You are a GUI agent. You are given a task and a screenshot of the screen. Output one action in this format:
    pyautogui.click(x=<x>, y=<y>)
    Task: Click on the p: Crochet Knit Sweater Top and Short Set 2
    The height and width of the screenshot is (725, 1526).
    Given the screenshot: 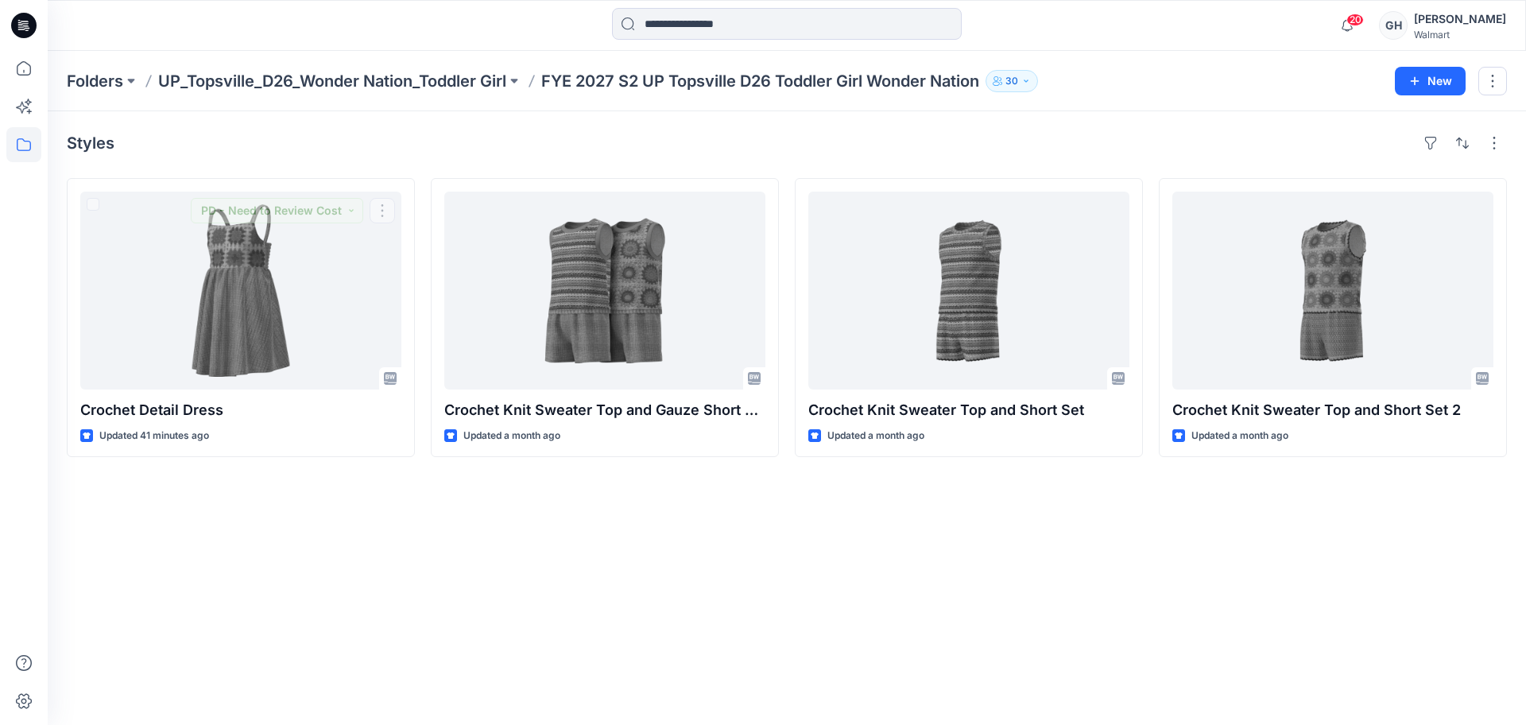 What is the action you would take?
    pyautogui.click(x=1333, y=410)
    